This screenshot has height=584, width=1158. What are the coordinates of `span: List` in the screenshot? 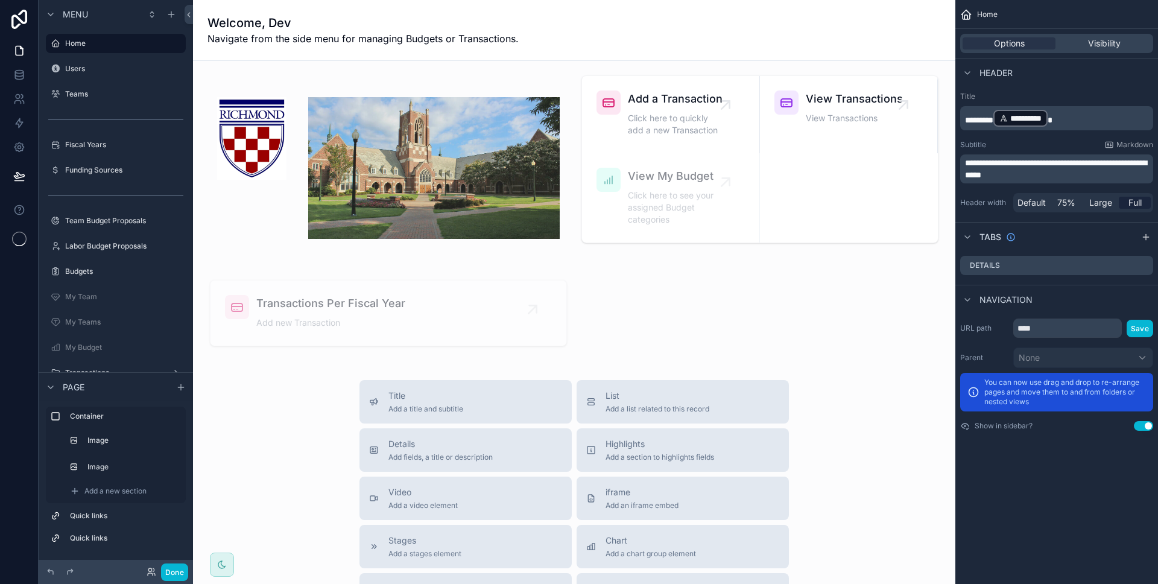 It's located at (658, 396).